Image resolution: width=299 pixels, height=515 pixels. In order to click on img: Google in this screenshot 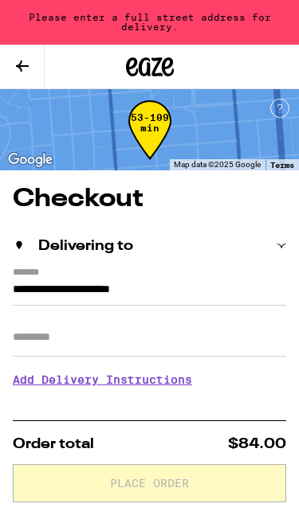, I will do `click(30, 160)`.